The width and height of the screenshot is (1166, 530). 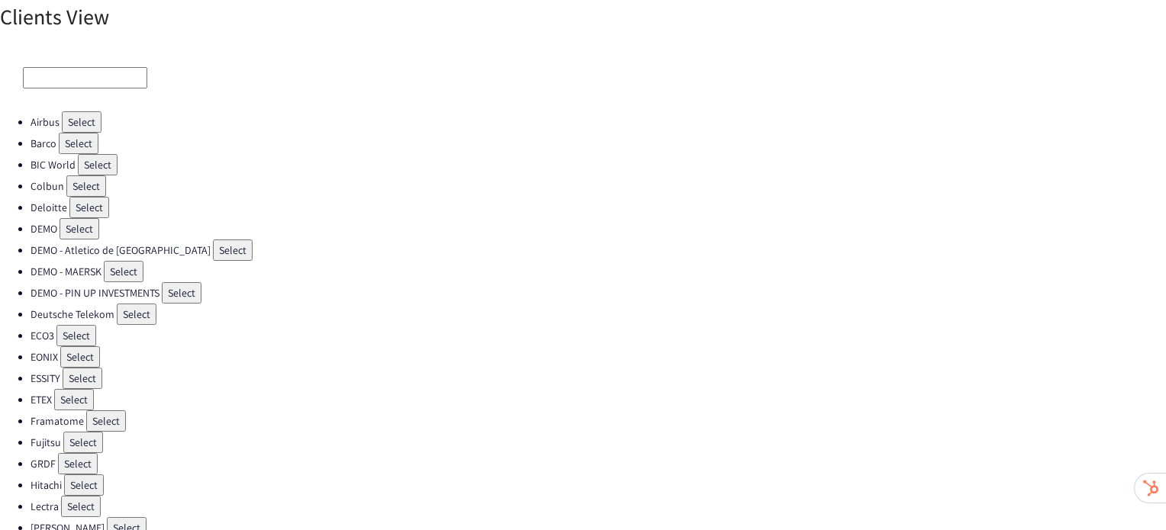 I want to click on li: BIC World, so click(x=598, y=165).